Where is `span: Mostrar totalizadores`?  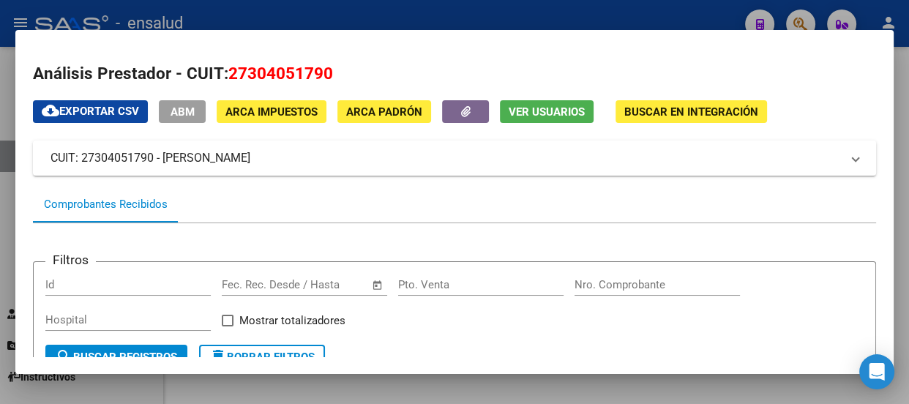 span: Mostrar totalizadores is located at coordinates (292, 321).